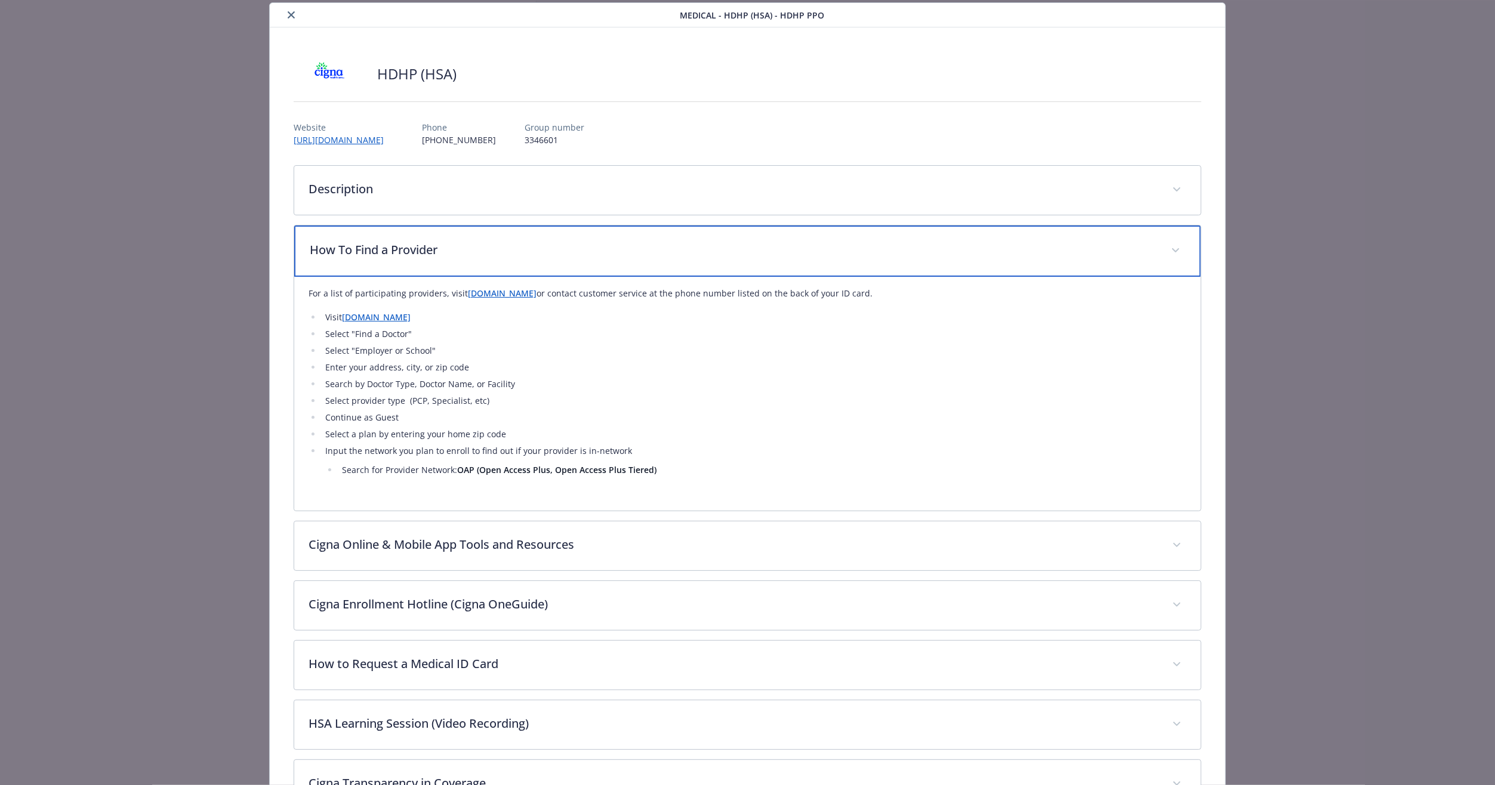  I want to click on button: close, so click(291, 15).